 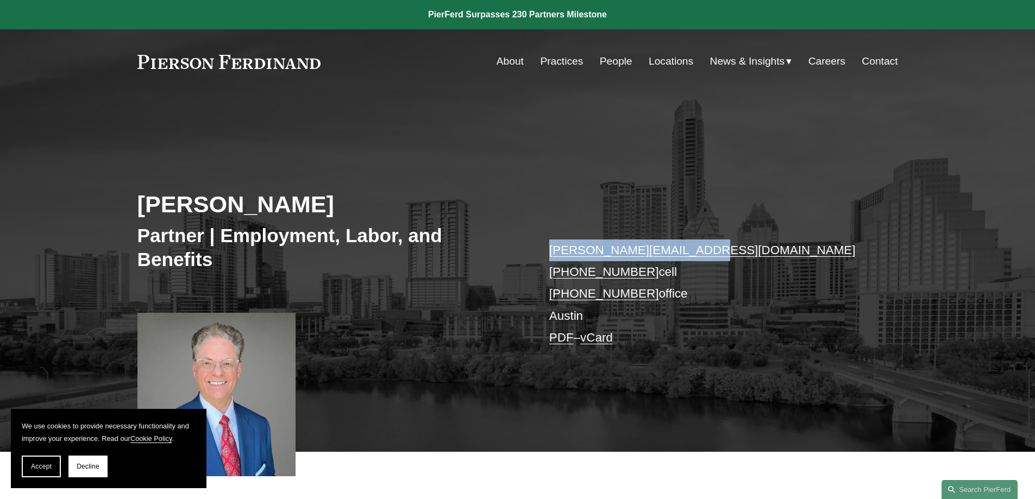 I want to click on a: Cookie Policy, so click(x=151, y=439).